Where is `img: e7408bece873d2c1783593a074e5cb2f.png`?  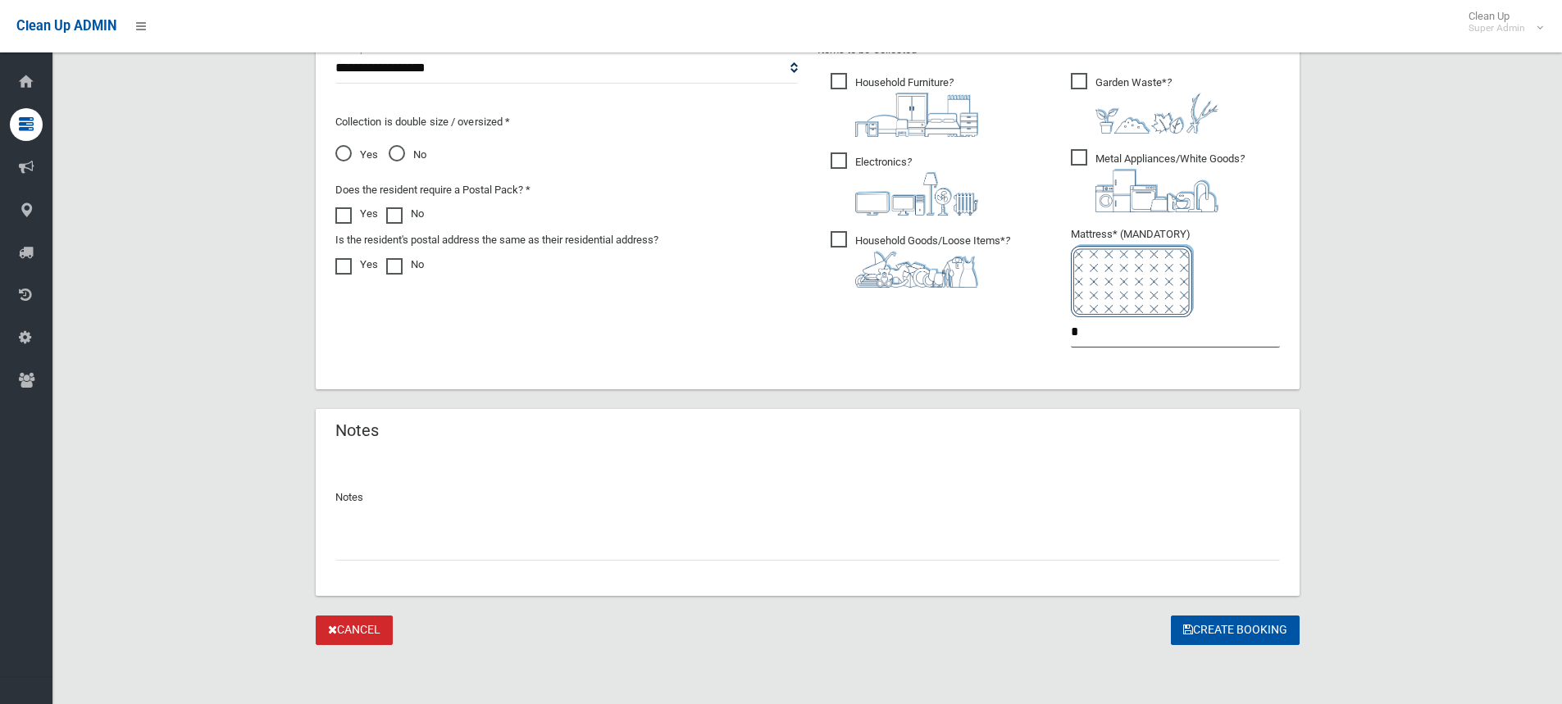 img: e7408bece873d2c1783593a074e5cb2f.png is located at coordinates (1133, 280).